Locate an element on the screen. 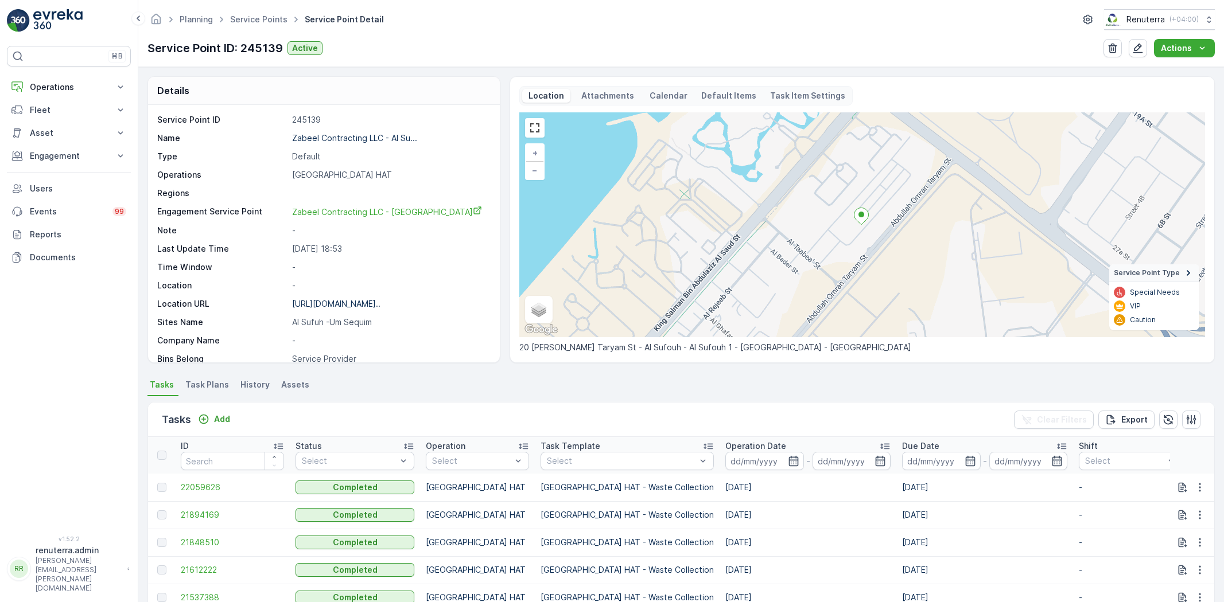 The image size is (1224, 602). span: 21612222 is located at coordinates (232, 570).